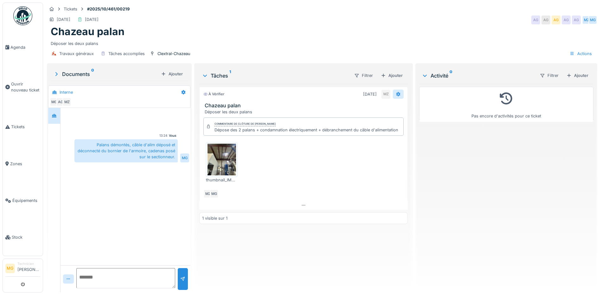 Image resolution: width=601 pixels, height=295 pixels. I want to click on h1: Chazeau palan, so click(87, 32).